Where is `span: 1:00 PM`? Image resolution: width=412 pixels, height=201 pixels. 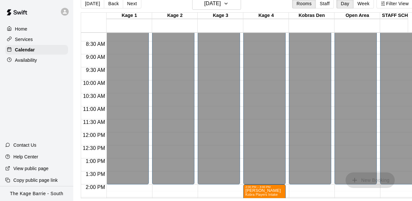 span: 1:00 PM is located at coordinates (96, 161).